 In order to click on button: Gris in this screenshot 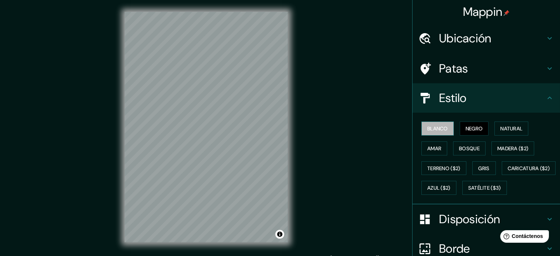, I will do `click(484, 169)`.